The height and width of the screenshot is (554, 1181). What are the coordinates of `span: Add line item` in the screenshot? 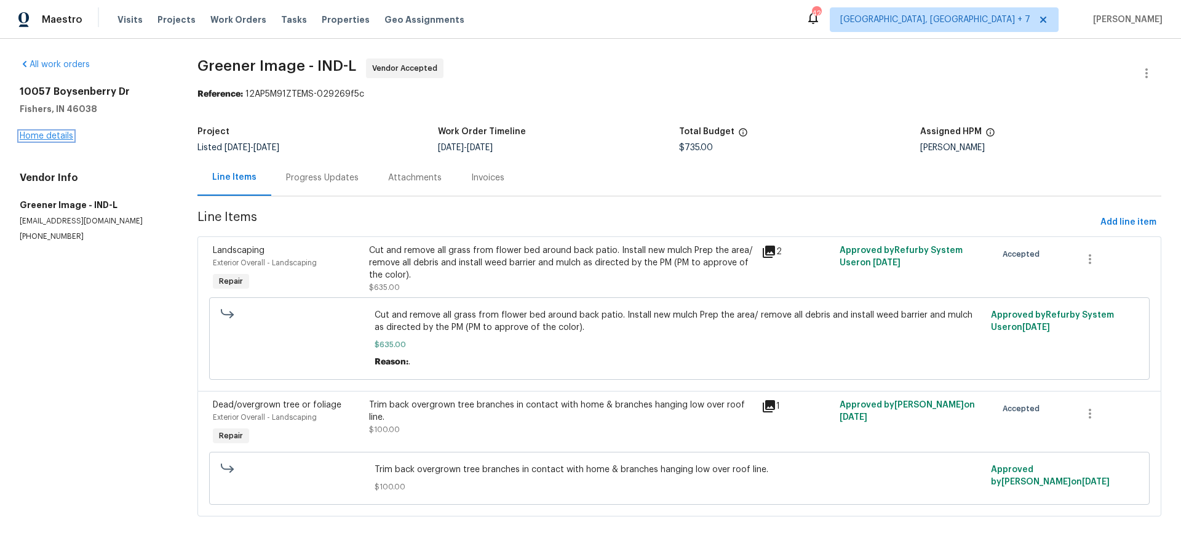 It's located at (1128, 222).